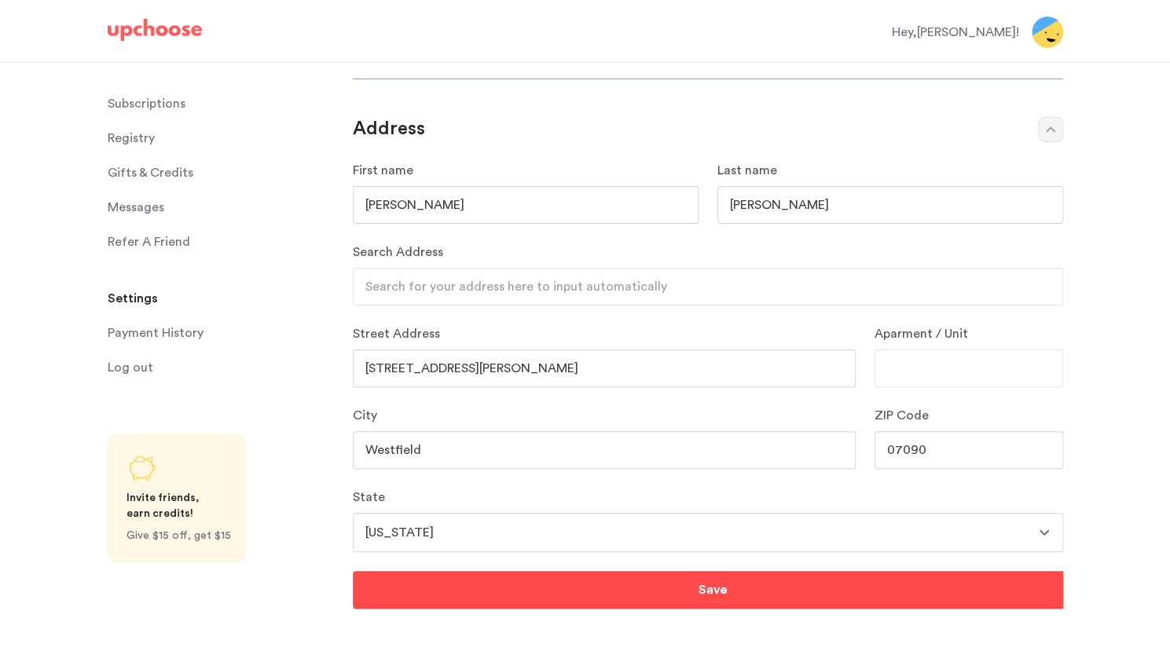  What do you see at coordinates (130, 368) in the screenshot?
I see `span: Log out` at bounding box center [130, 368].